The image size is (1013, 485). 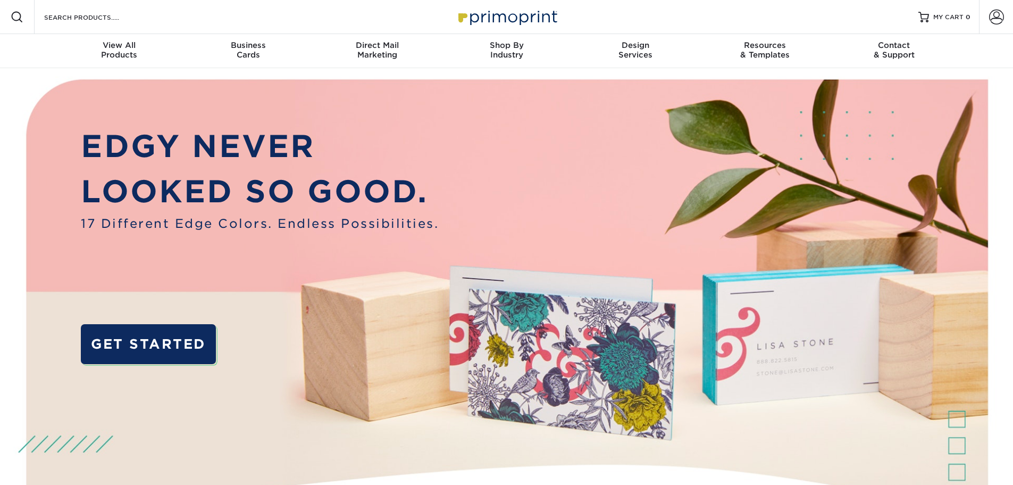 What do you see at coordinates (506, 50) in the screenshot?
I see `div: Industry` at bounding box center [506, 50].